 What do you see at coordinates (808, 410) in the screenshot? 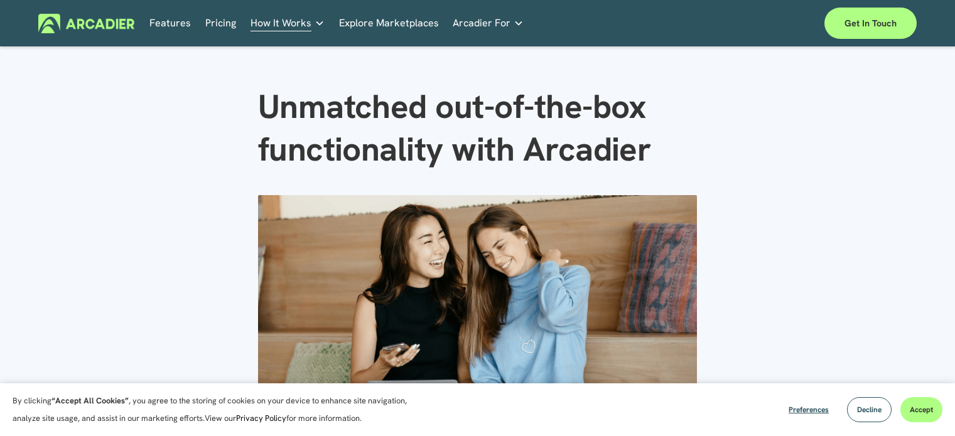
I see `span: Preferences` at bounding box center [808, 410].